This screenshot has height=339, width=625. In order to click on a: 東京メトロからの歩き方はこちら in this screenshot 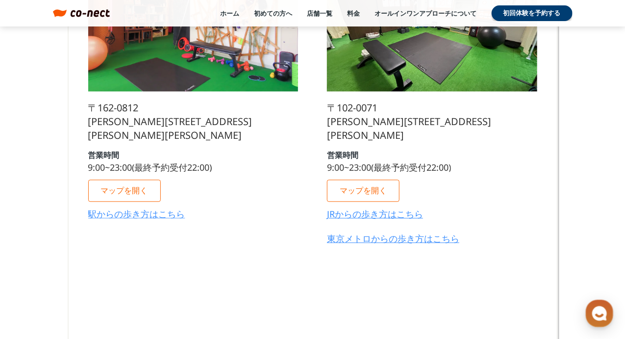, I will do `click(393, 238)`.